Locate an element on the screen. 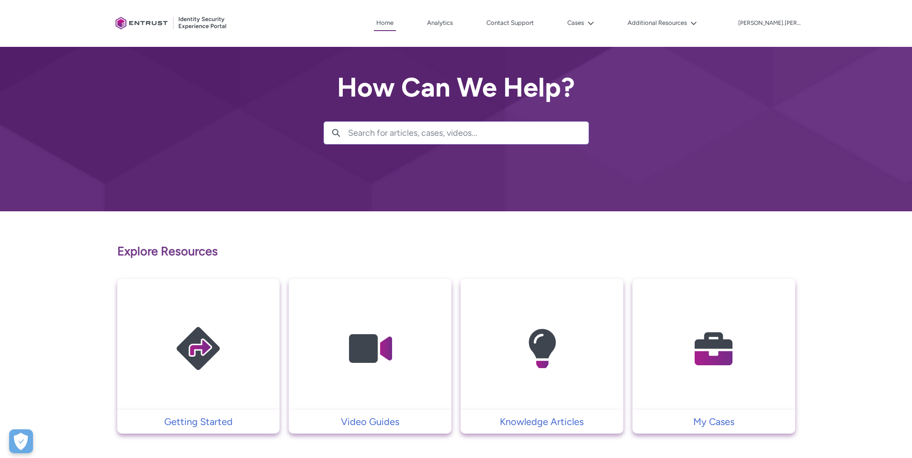 The image size is (912, 458). p: Getting Started is located at coordinates (199, 422).